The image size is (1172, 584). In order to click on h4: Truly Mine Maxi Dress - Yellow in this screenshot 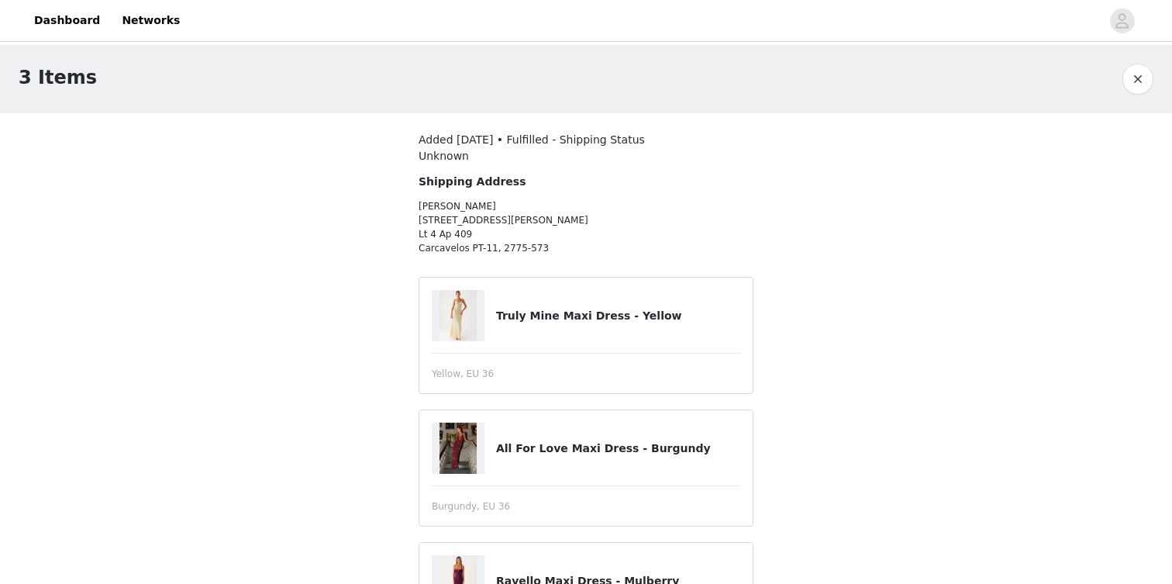, I will do `click(618, 315)`.